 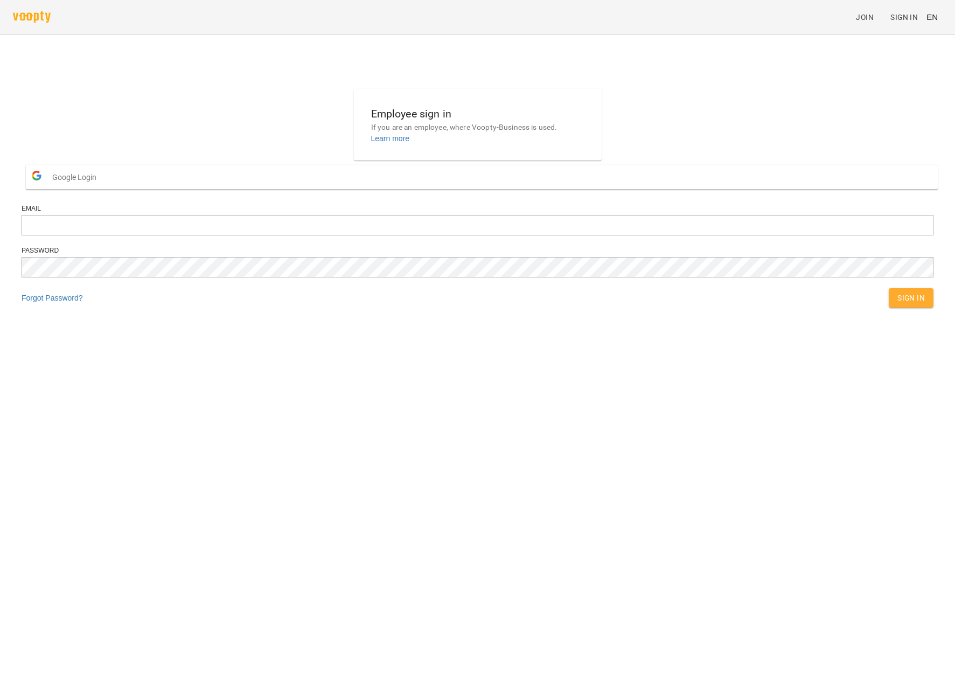 What do you see at coordinates (864, 17) in the screenshot?
I see `span: Join` at bounding box center [864, 17].